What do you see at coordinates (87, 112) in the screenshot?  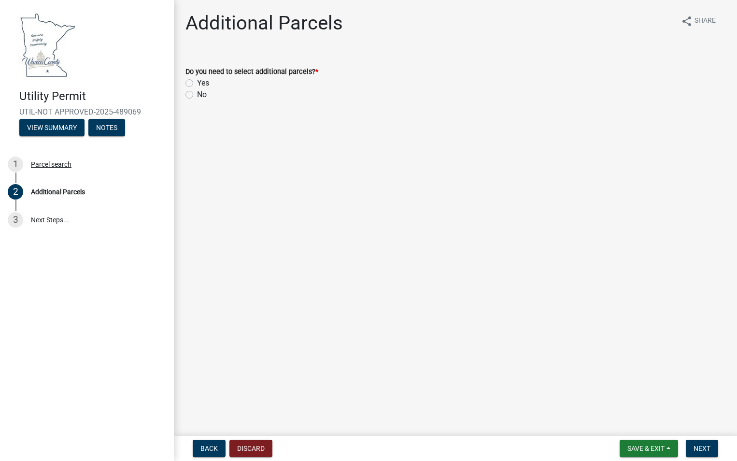 I see `span: UTIL-NOT APPROVED-2025-489069` at bounding box center [87, 112].